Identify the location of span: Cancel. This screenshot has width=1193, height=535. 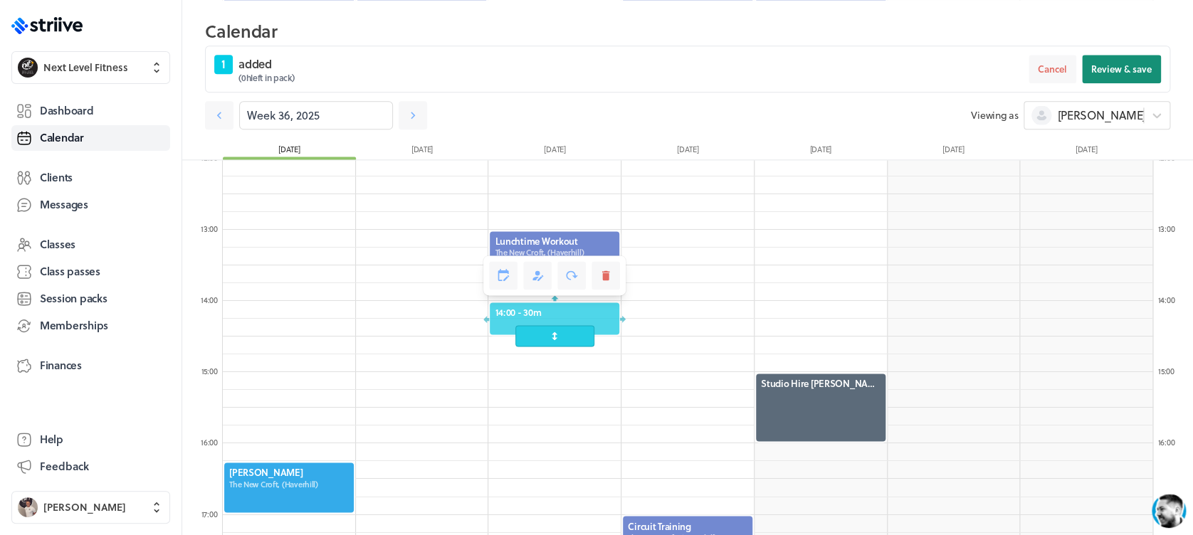
(1052, 69).